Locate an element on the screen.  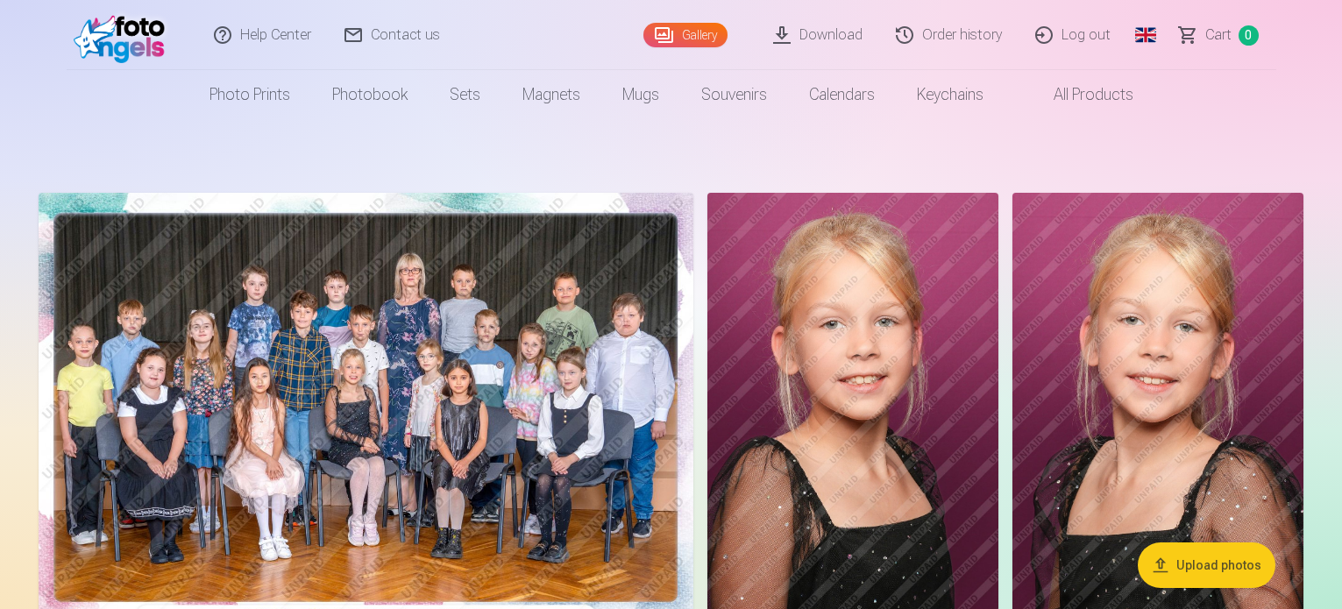
a: Magnets is located at coordinates (551, 95).